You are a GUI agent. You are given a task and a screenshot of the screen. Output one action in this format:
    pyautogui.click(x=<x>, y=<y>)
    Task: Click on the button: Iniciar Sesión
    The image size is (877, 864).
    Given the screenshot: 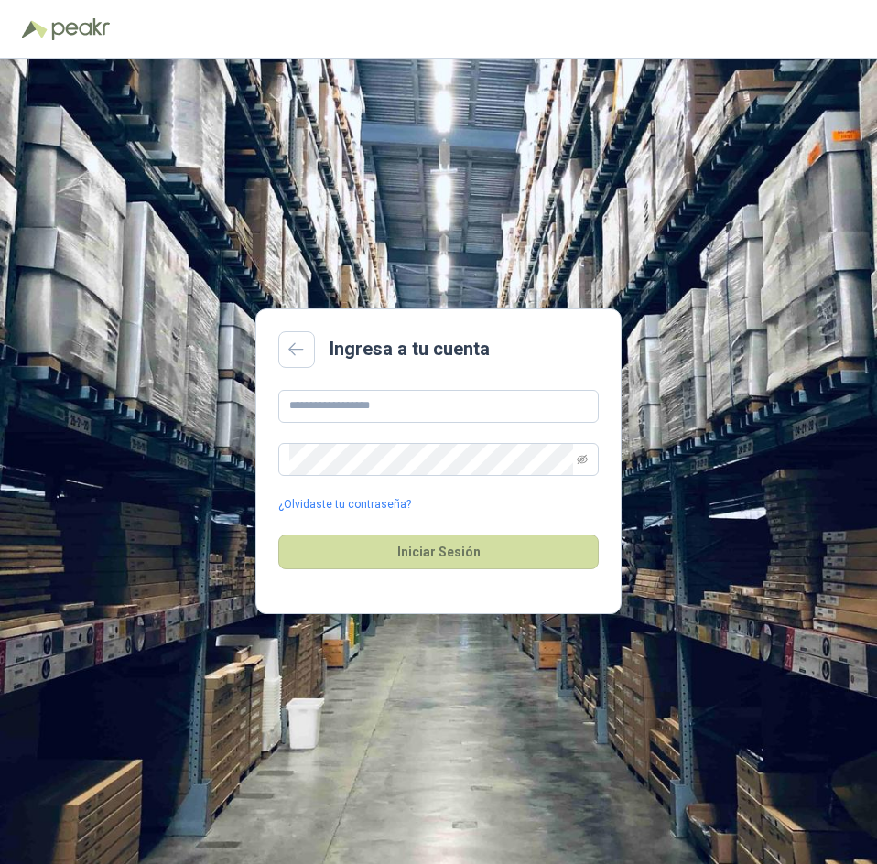 What is the action you would take?
    pyautogui.click(x=439, y=552)
    